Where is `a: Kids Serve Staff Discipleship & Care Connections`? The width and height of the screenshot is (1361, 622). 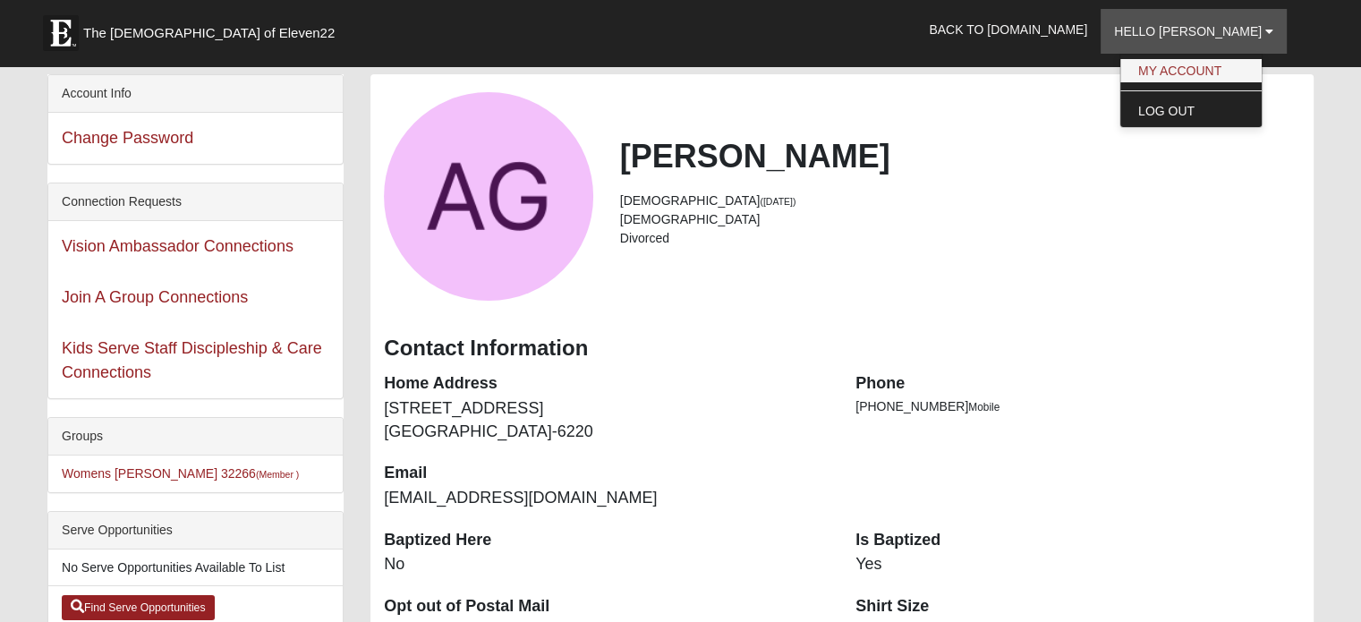 a: Kids Serve Staff Discipleship & Care Connections is located at coordinates (191, 360).